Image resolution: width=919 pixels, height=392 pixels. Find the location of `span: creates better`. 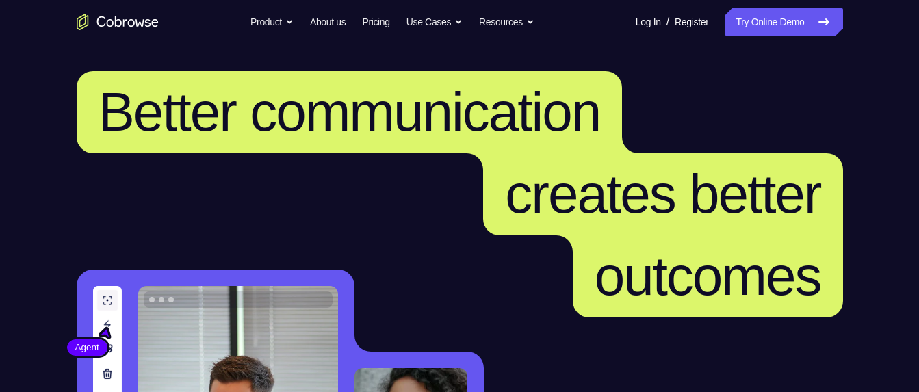

span: creates better is located at coordinates (662, 194).